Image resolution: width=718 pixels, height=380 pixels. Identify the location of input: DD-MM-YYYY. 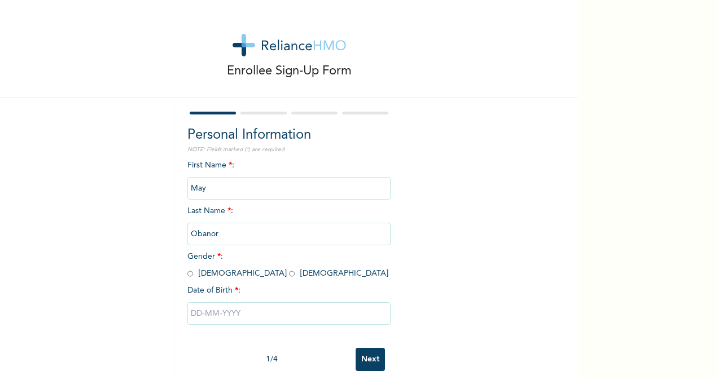
(289, 314).